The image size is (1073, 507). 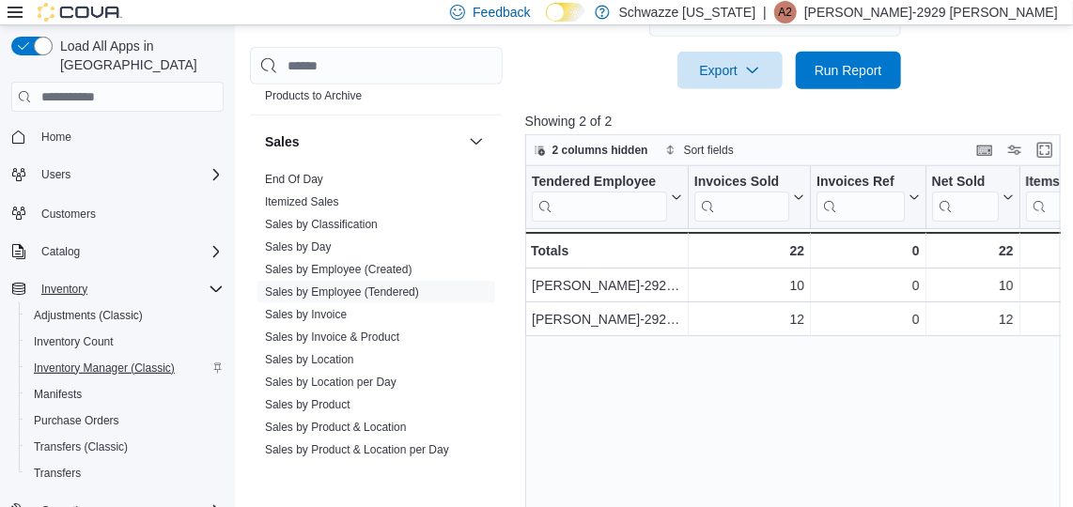 I want to click on button: Sales, so click(x=476, y=142).